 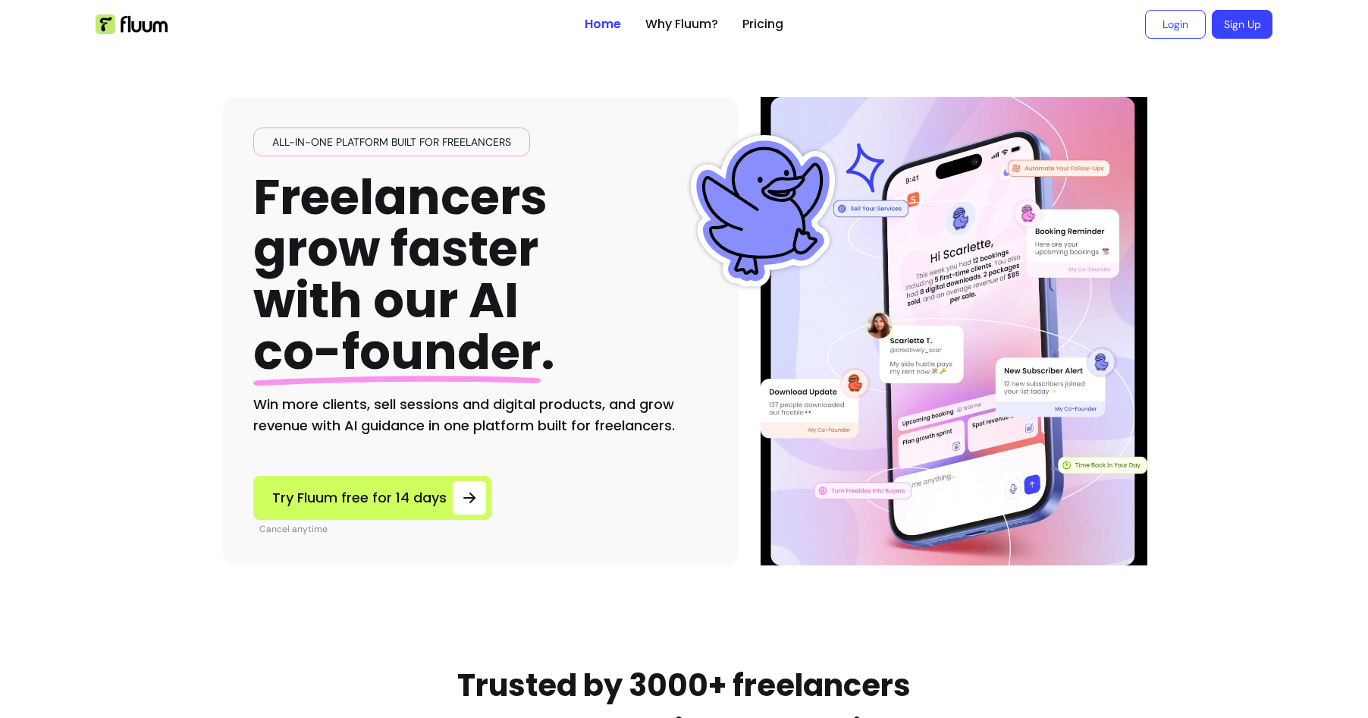 What do you see at coordinates (1176, 24) in the screenshot?
I see `a: Login` at bounding box center [1176, 24].